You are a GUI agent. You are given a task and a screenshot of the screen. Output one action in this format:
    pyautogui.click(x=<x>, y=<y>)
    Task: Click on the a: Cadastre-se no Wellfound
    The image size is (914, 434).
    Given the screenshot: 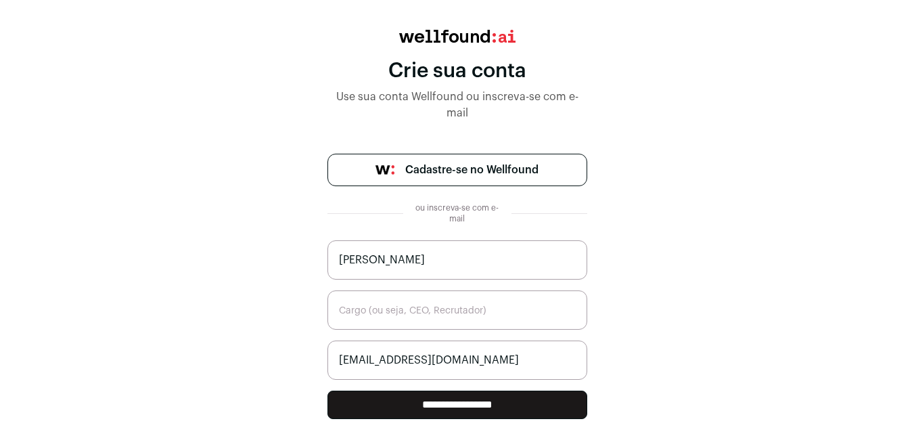 What is the action you would take?
    pyautogui.click(x=457, y=170)
    